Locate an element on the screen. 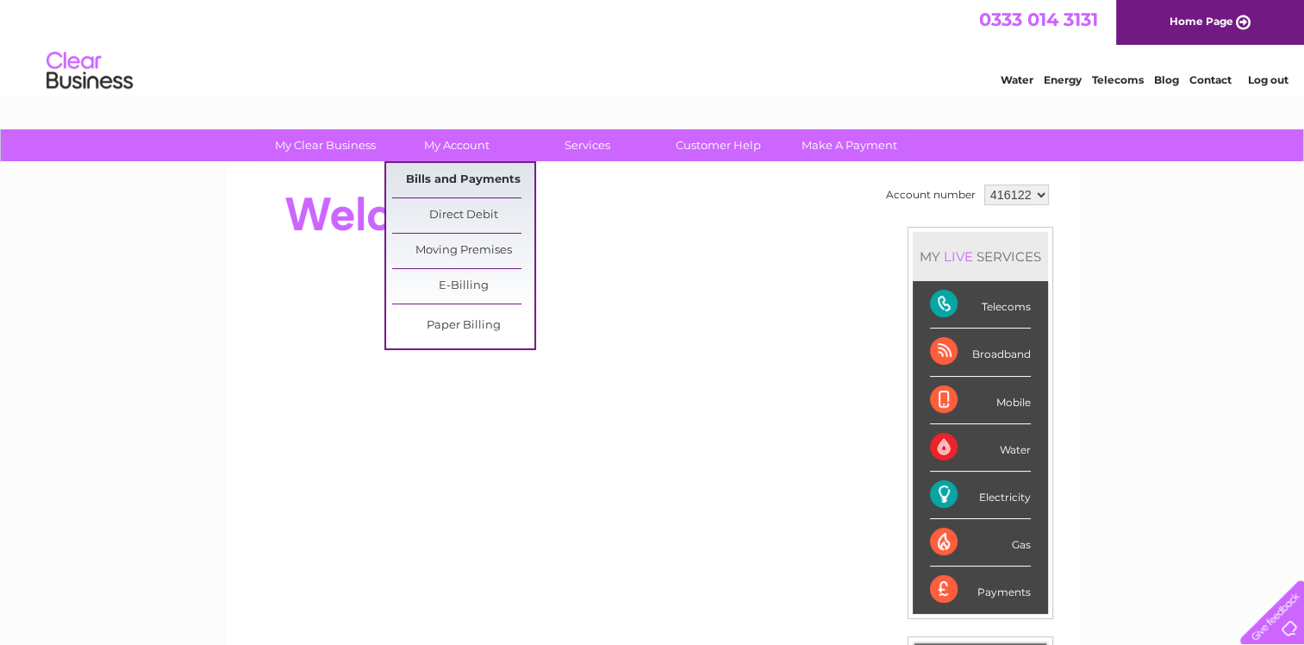 Image resolution: width=1304 pixels, height=645 pixels. a: Telecoms is located at coordinates (1118, 79).